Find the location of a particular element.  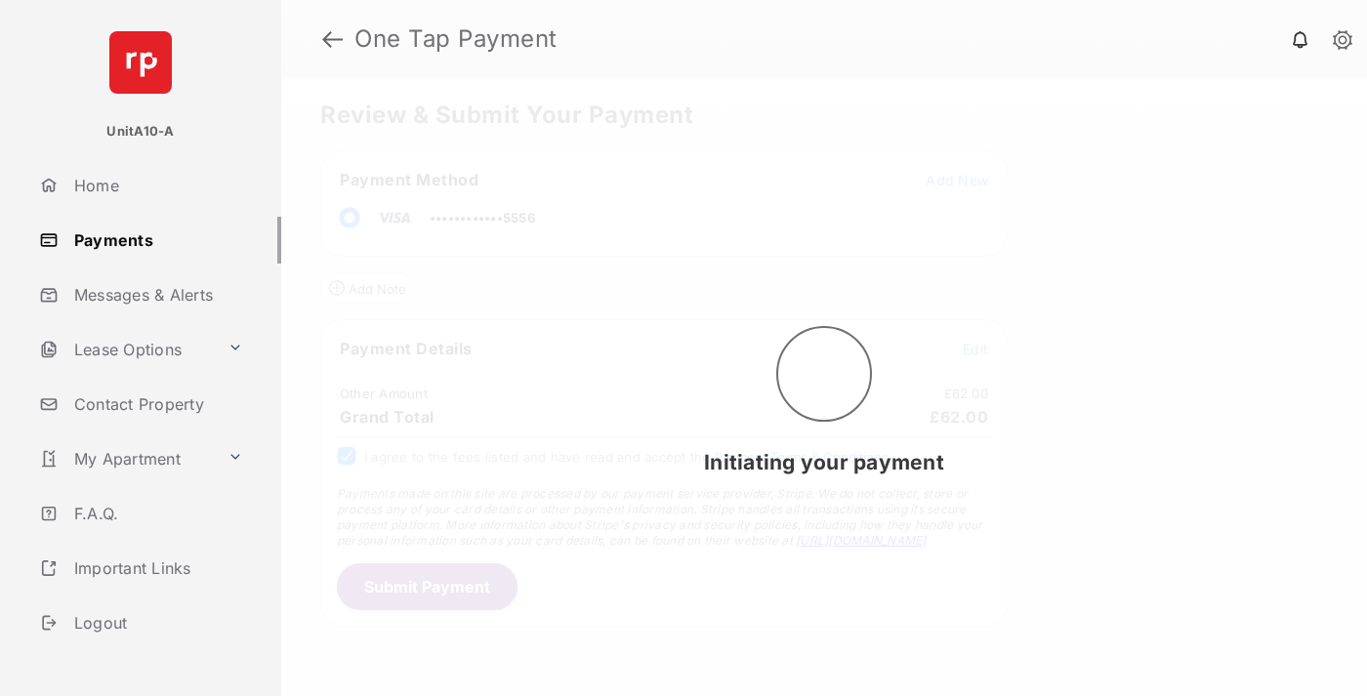

a: Logout is located at coordinates (156, 623).